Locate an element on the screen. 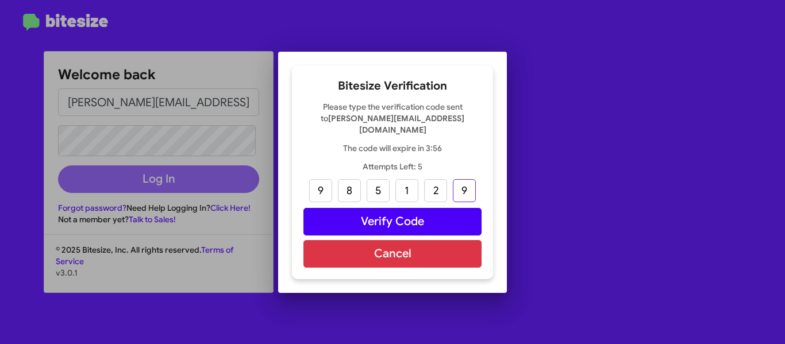 This screenshot has height=344, width=785. button: Cancel is located at coordinates (393, 254).